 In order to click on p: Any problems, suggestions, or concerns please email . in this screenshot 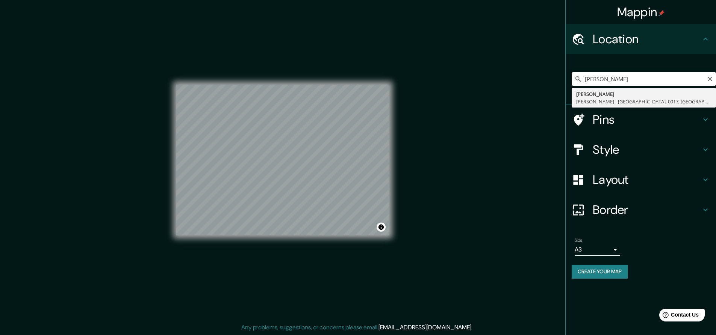, I will do `click(357, 327)`.